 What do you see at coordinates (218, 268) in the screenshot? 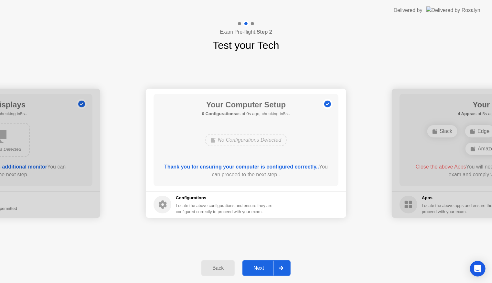
I see `button: Back` at bounding box center [218, 268].